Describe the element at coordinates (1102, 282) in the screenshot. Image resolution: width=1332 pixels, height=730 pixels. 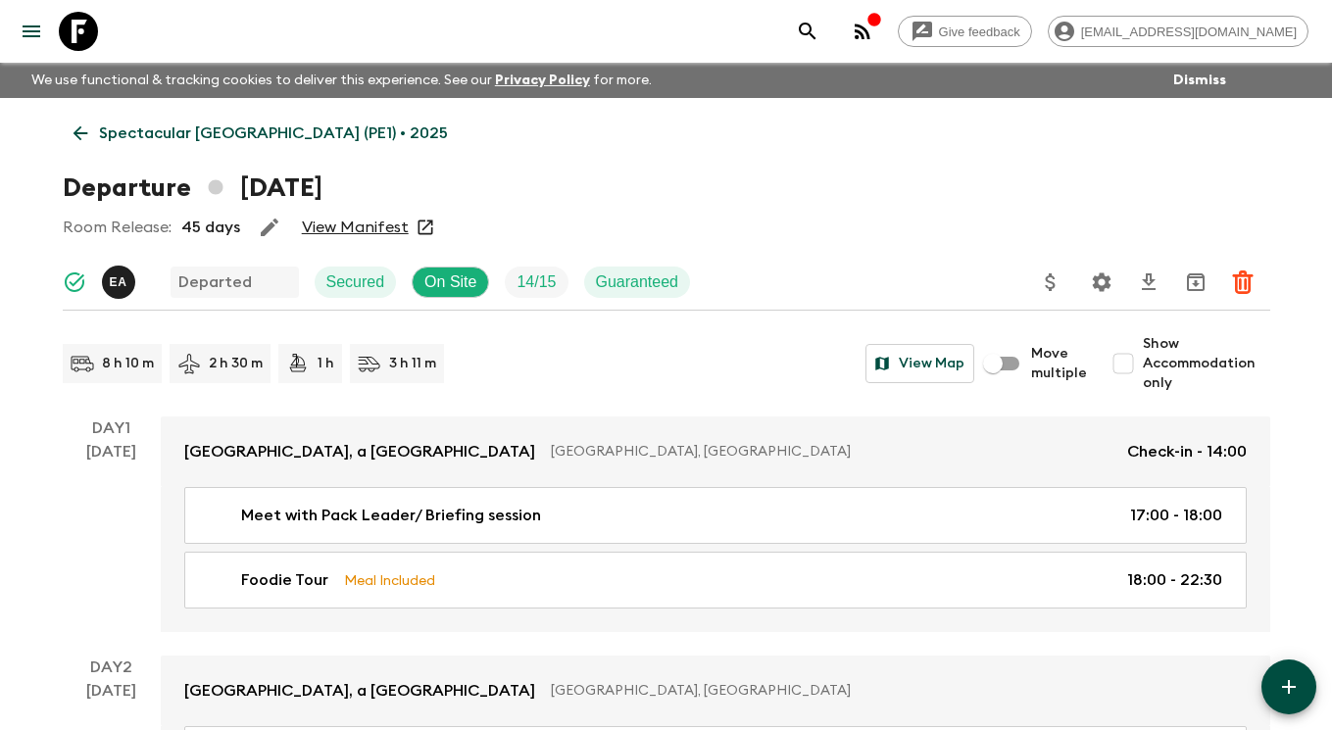
I see `button: Settings` at that location.